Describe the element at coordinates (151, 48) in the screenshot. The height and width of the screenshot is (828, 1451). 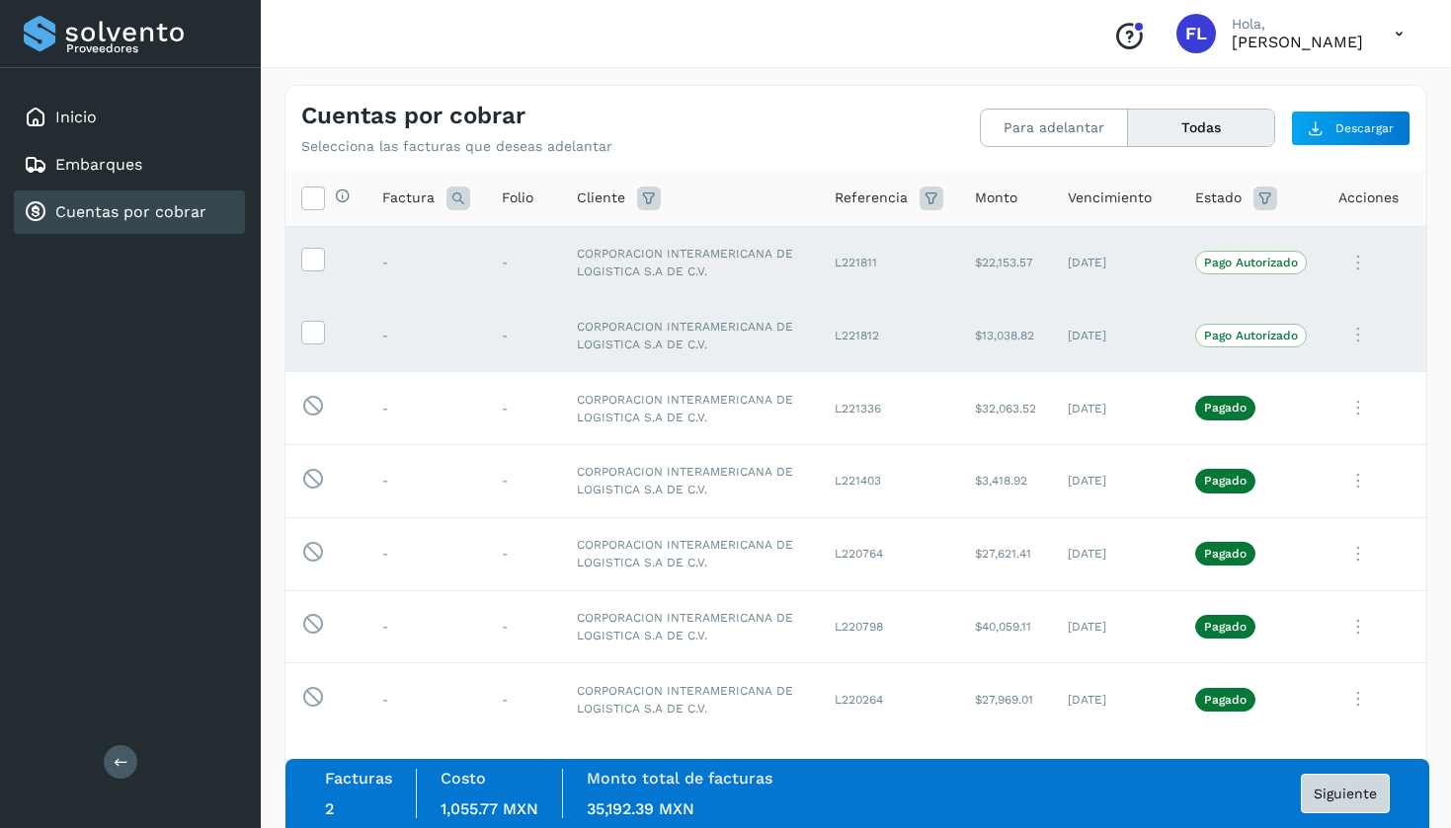
I see `p: Proveedores` at that location.